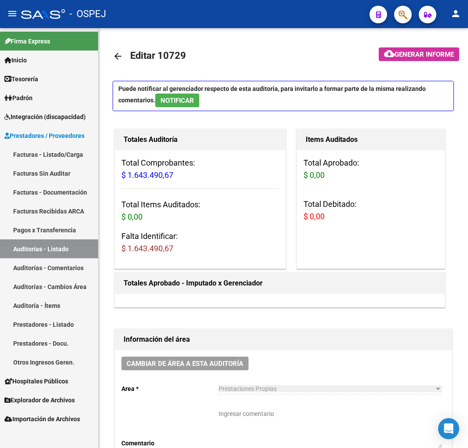 The height and width of the screenshot is (448, 468). Describe the element at coordinates (18, 98) in the screenshot. I see `span: Padrón` at that location.